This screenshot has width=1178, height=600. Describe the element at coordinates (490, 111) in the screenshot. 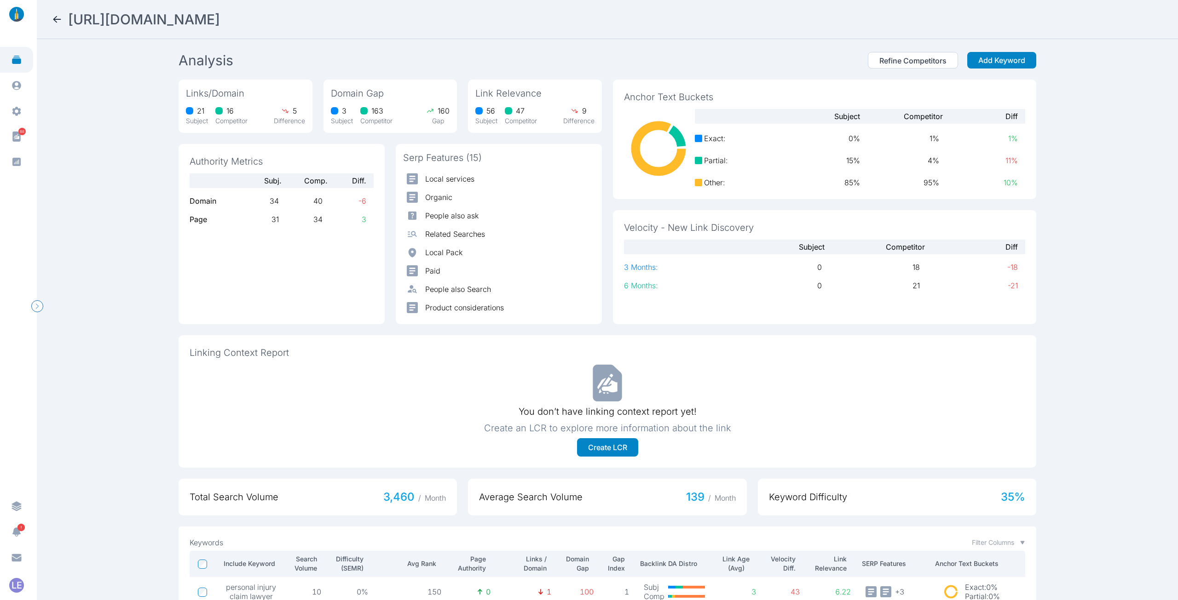

I see `span: 56` at that location.